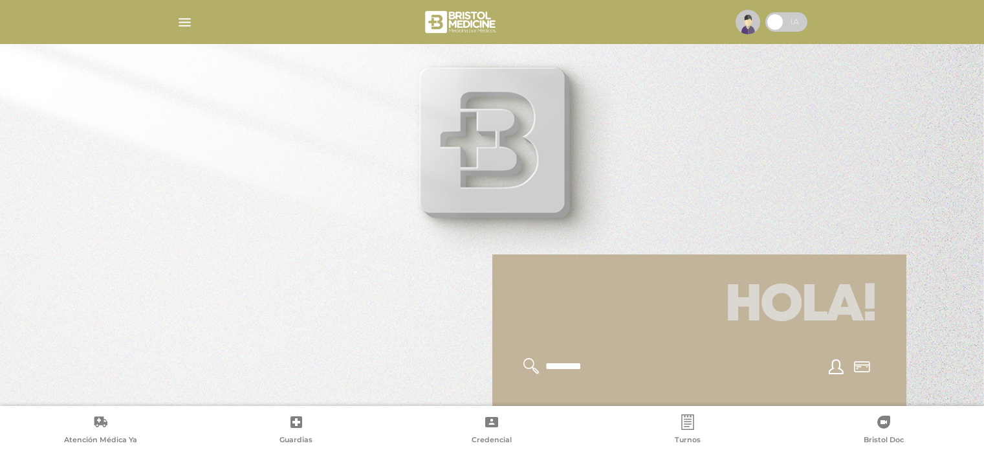 The image size is (984, 450). Describe the element at coordinates (492, 430) in the screenshot. I see `a: Credencial` at that location.